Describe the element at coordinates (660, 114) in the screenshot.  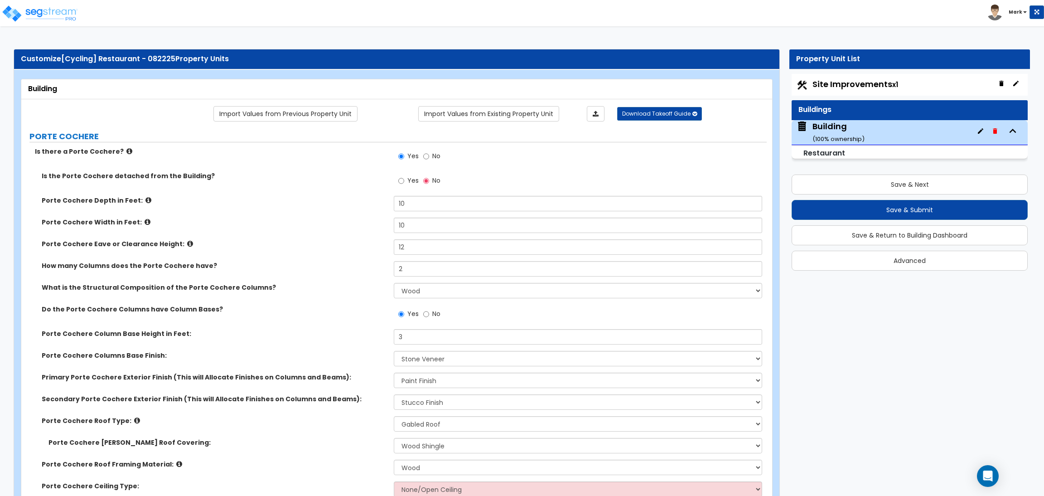
I see `button: Download Takeoff Guide` at that location.